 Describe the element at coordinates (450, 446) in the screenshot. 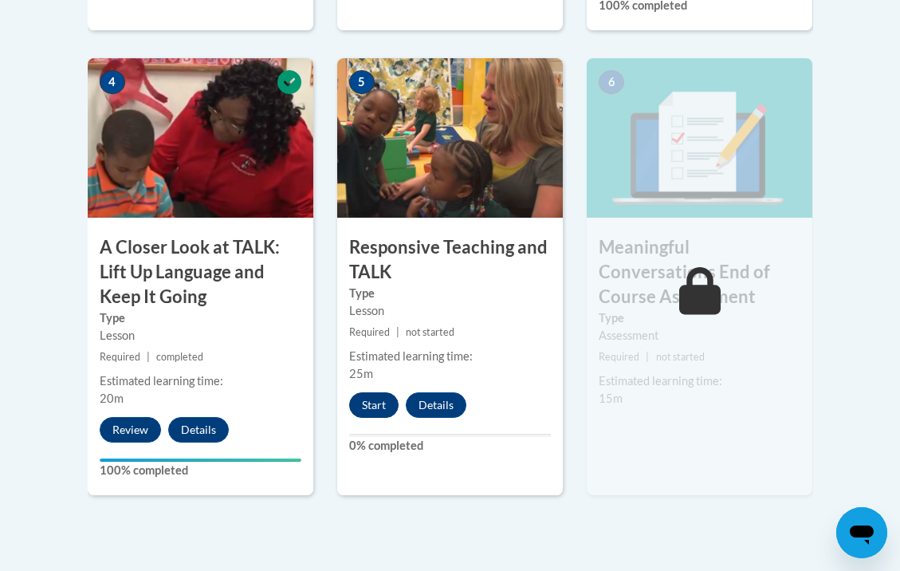

I see `label: 0% completed` at that location.